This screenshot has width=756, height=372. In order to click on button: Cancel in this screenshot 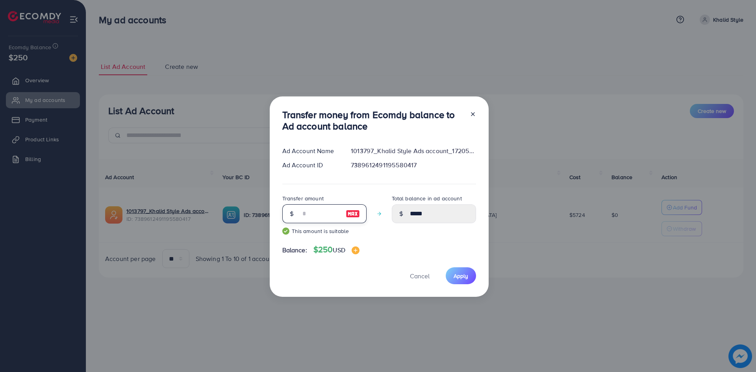, I will do `click(419, 275)`.